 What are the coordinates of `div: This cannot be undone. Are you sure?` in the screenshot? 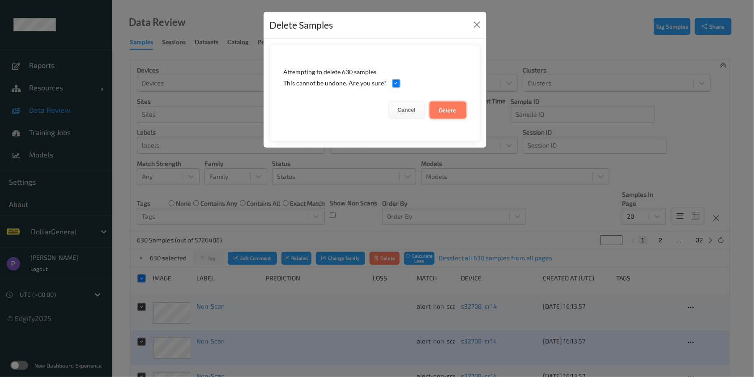 It's located at (375, 83).